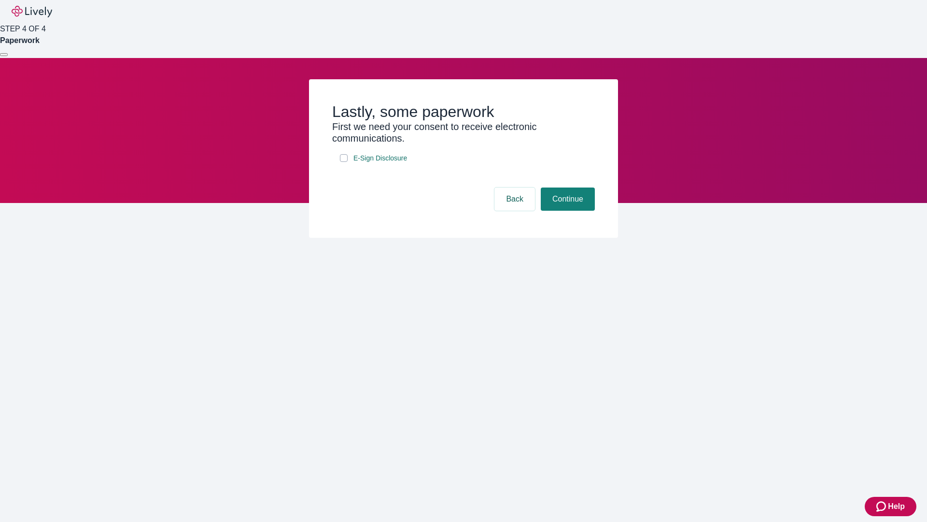 This screenshot has width=927, height=522. Describe the element at coordinates (380, 158) in the screenshot. I see `span: E-Sign Disclosure` at that location.